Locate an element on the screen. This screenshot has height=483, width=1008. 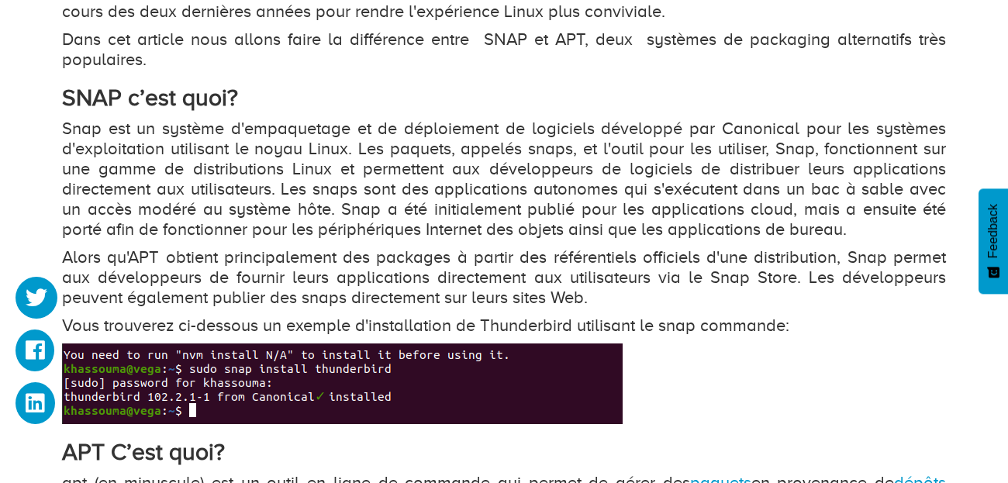
p: Vous trouverez ci-dessous un exemple d'installation de Thunderbird utilisant le snap commande: is located at coordinates (504, 326).